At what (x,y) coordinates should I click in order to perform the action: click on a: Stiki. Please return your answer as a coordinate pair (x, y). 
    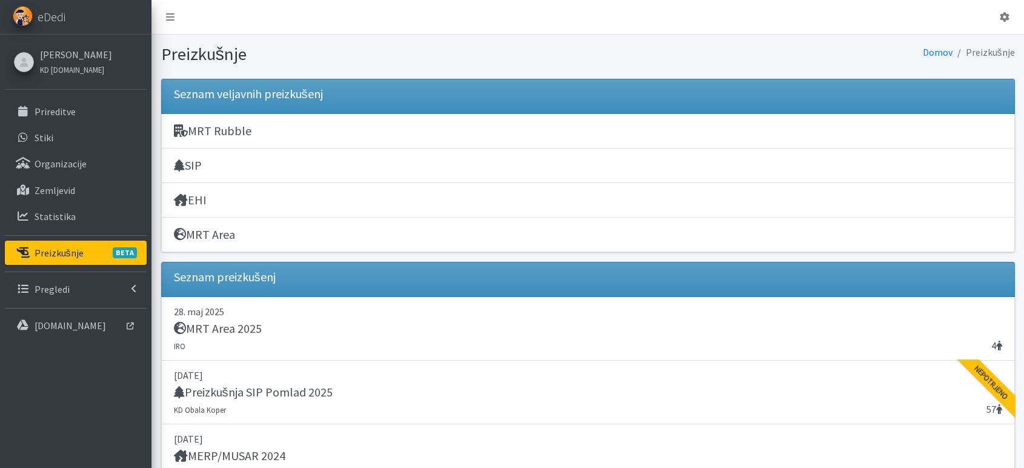
    Looking at the image, I should click on (76, 138).